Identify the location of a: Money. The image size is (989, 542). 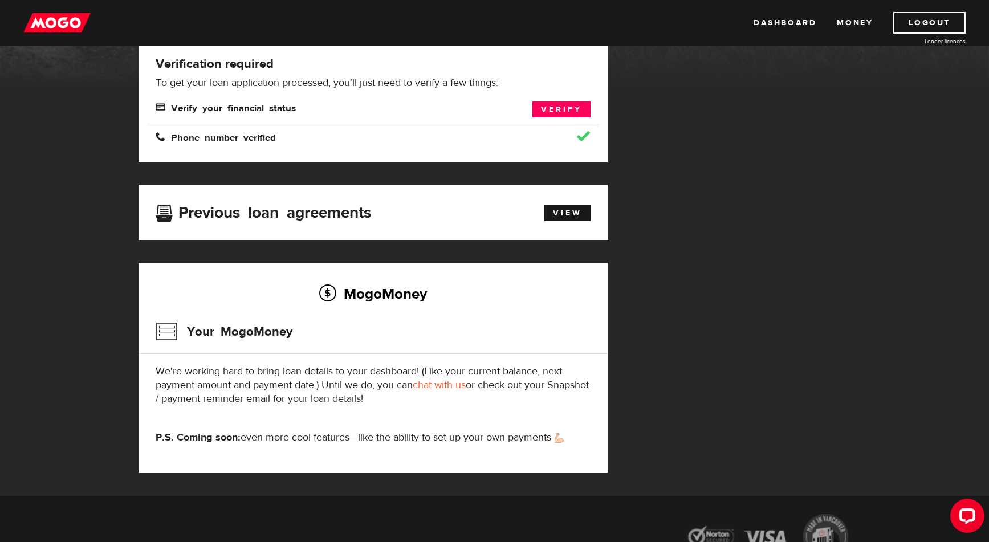
(854, 23).